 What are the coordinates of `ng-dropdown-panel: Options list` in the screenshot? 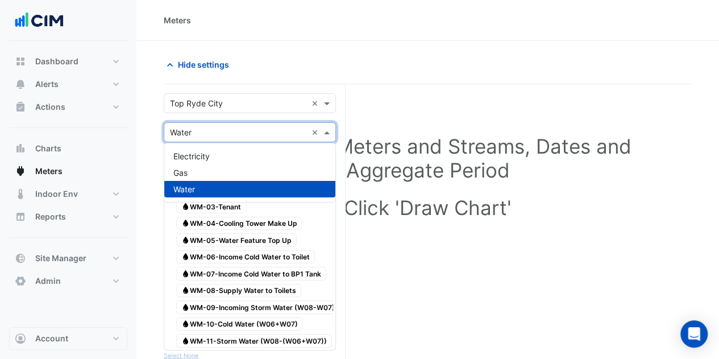 It's located at (250, 172).